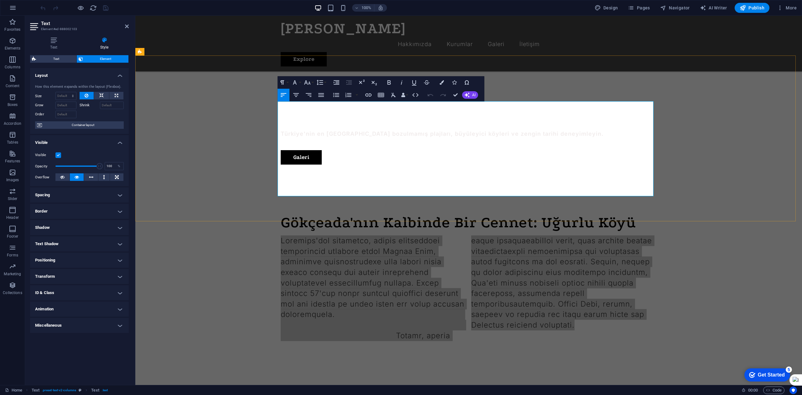 Image resolution: width=802 pixels, height=395 pixels. Describe the element at coordinates (753, 390) in the screenshot. I see `span: 00 00` at that location.